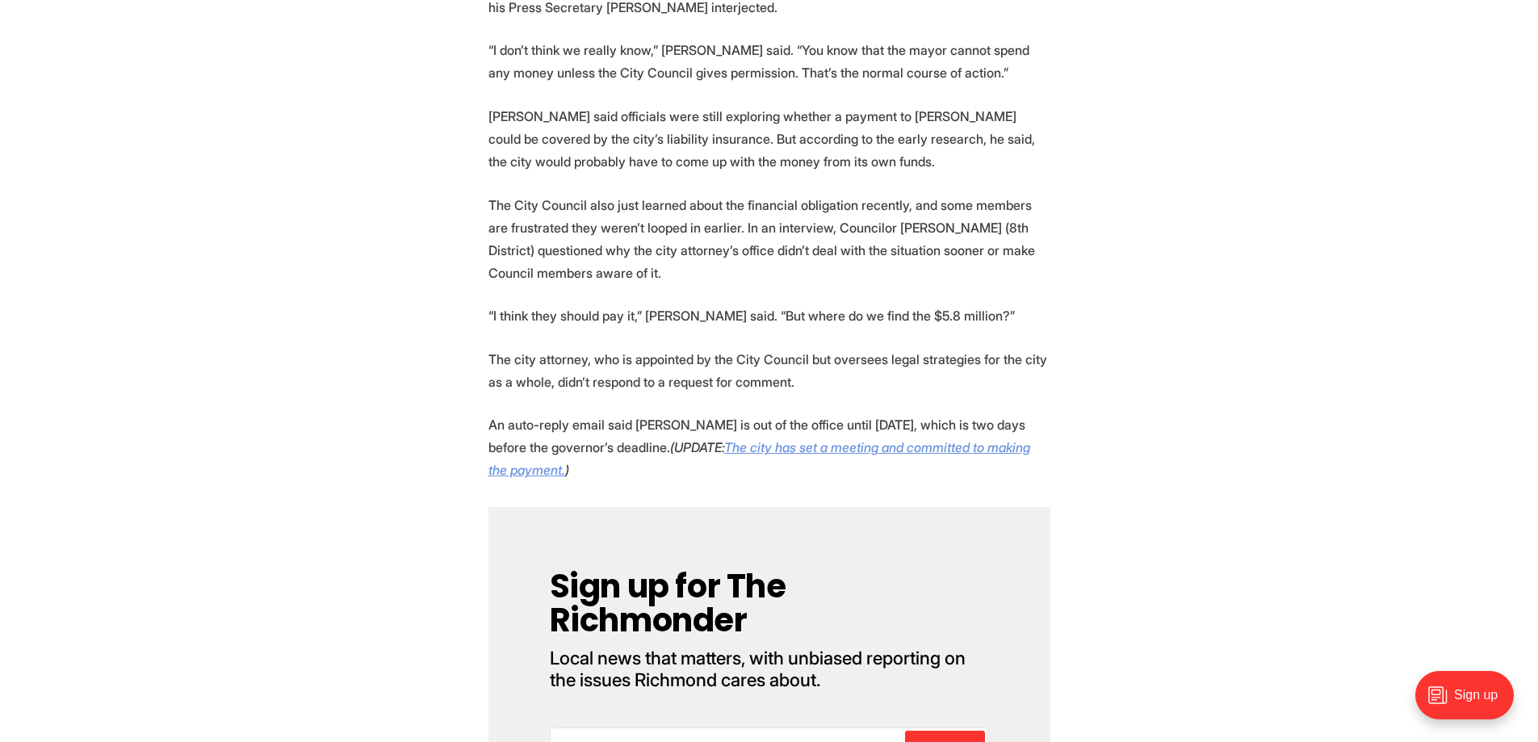  I want to click on span: Local news that matters, with unbiased reporting on the issues Richmond cares about., so click(760, 668).